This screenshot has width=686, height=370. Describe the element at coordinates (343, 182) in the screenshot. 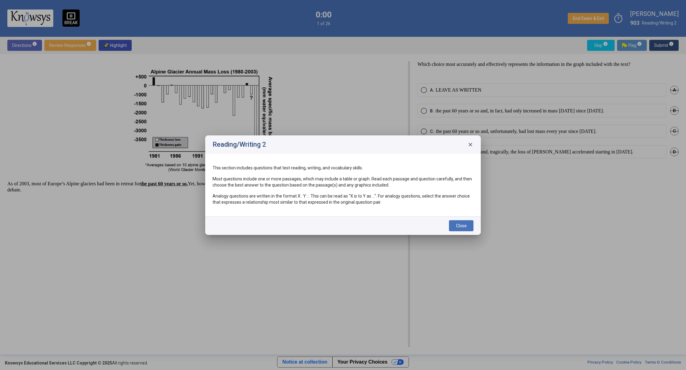

I see `p: Most questions include one or more passages, which may include a table or graph. Read each passag...` at that location.